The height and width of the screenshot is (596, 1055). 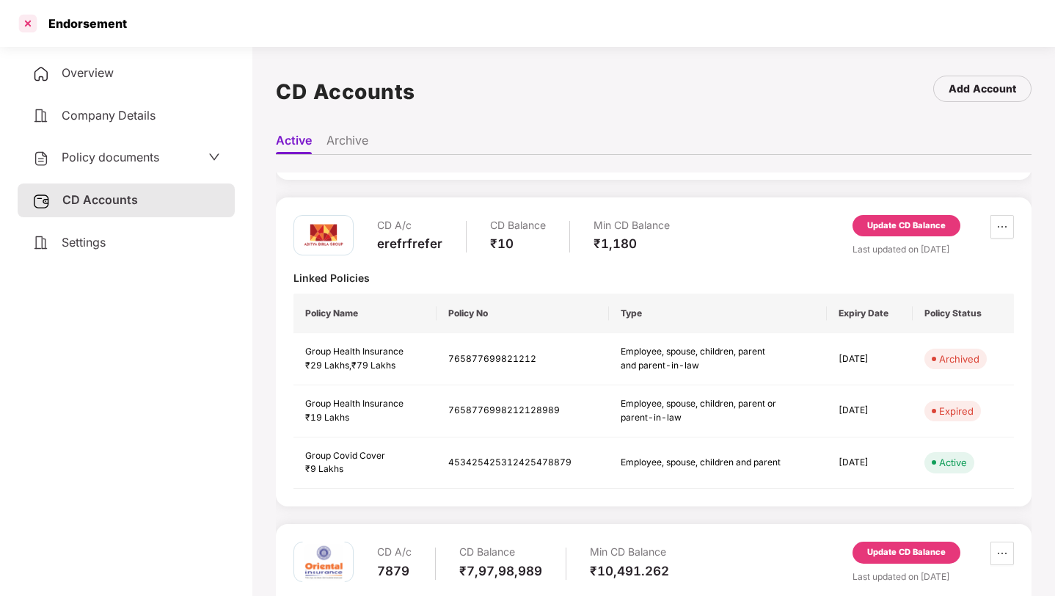 I want to click on div: Employee, spouse, children and parent, so click(x=701, y=462).